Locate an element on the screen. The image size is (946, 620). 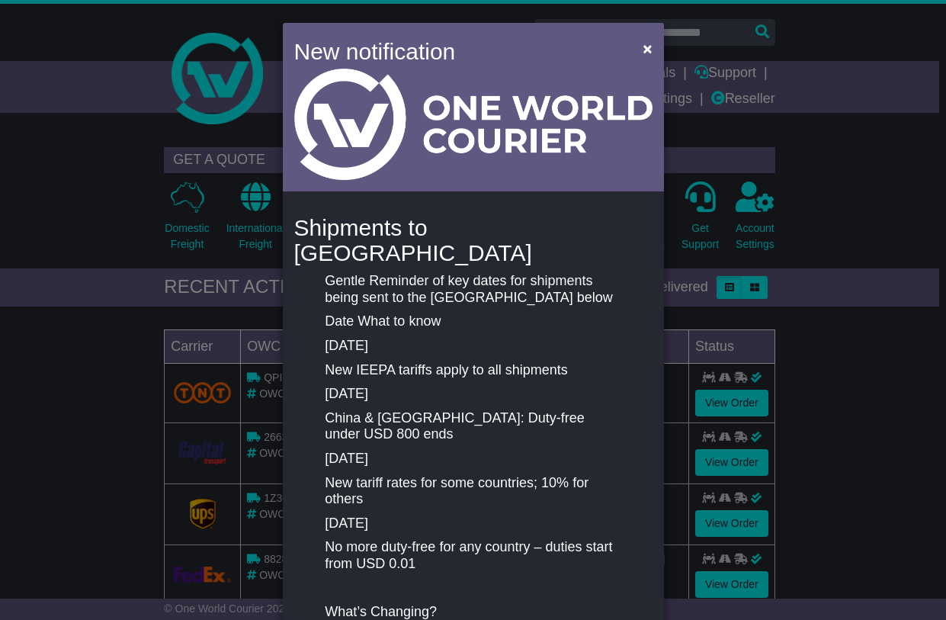
p: New tariff rates for some countries; 10% for others is located at coordinates (473, 491).